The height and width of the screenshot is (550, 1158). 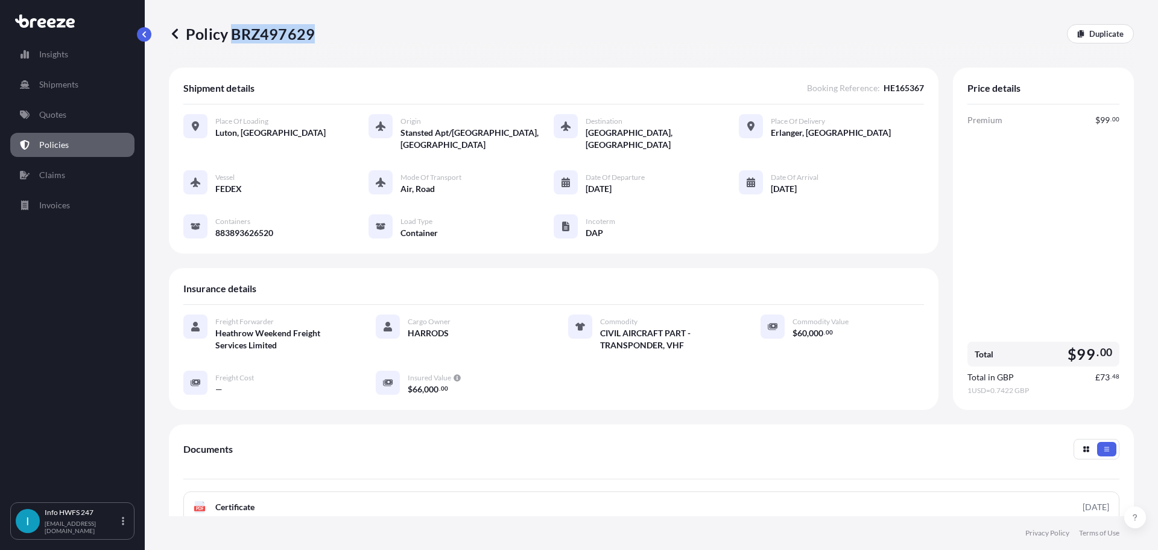 I want to click on span: Commodity, so click(x=619, y=322).